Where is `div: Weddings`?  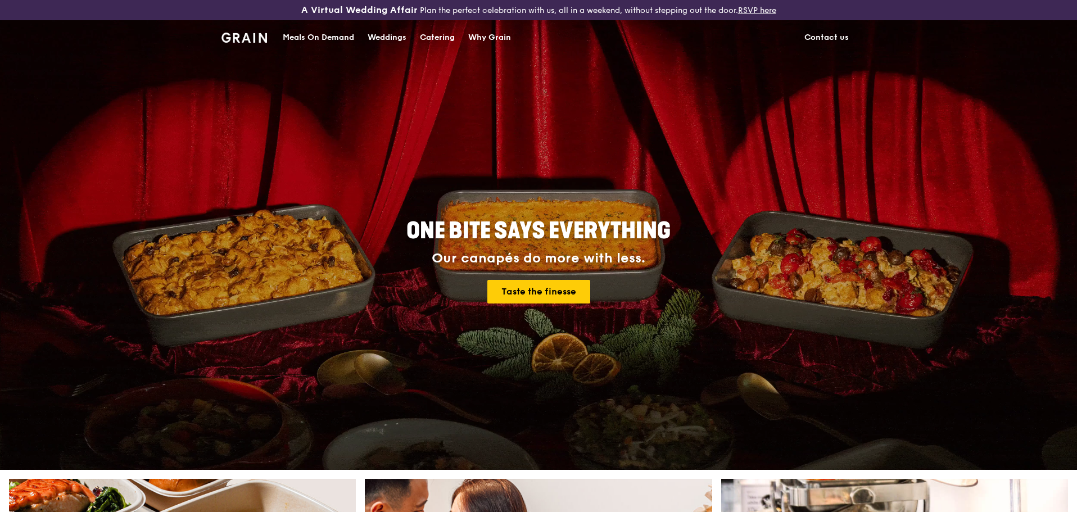
div: Weddings is located at coordinates (387, 38).